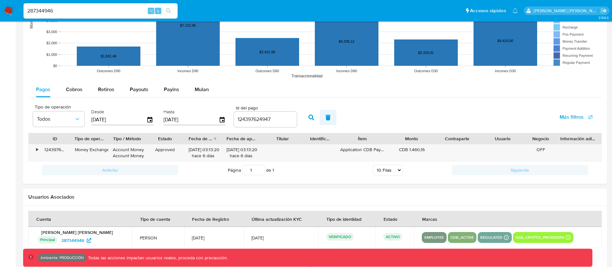  I want to click on span: 3.158.0, so click(604, 18).